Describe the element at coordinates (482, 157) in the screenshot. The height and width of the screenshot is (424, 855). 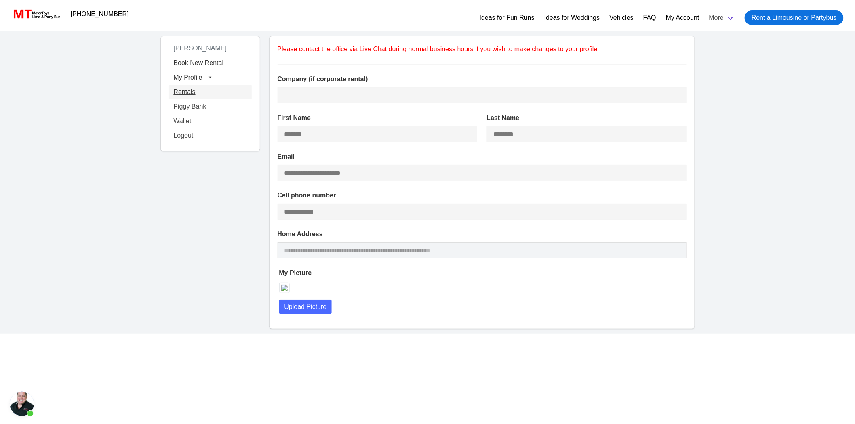
I see `label: Email` at that location.